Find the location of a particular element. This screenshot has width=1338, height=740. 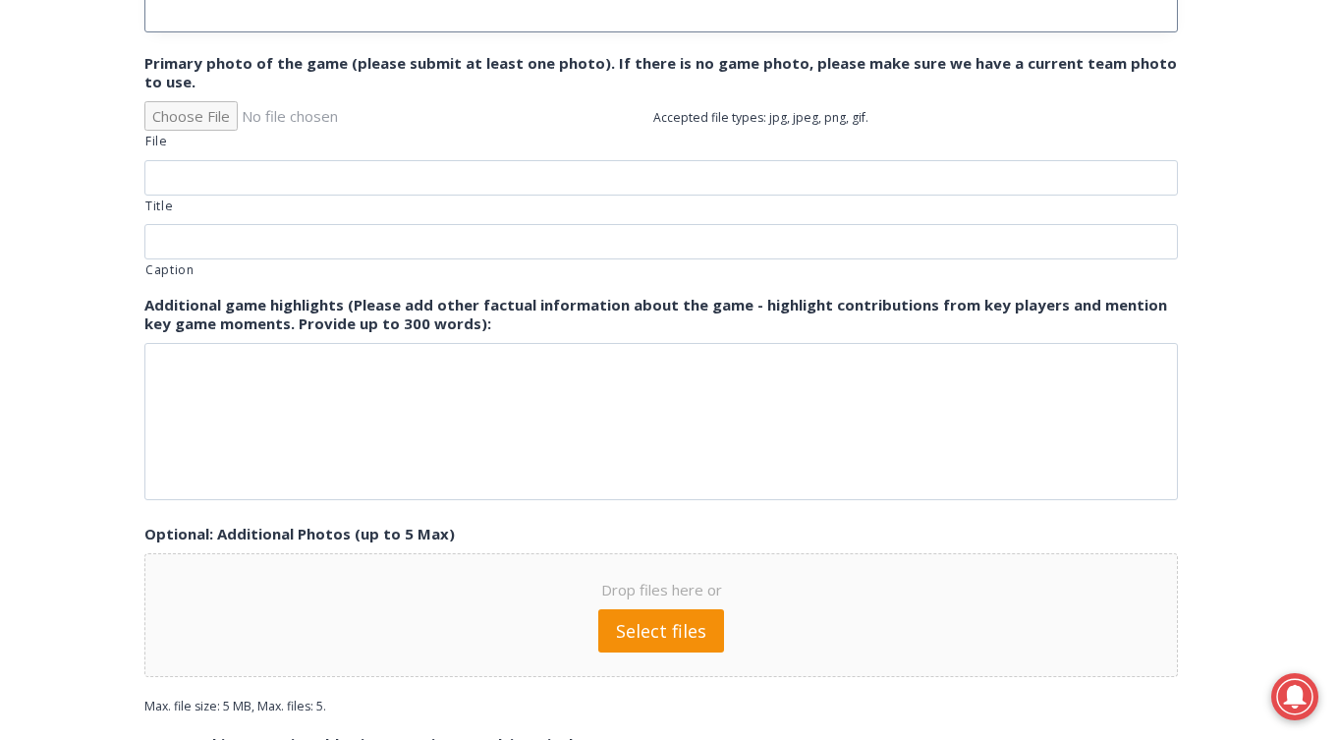

label: Title is located at coordinates (661, 206).